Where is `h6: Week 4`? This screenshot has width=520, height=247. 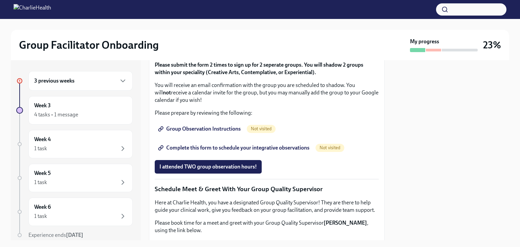 h6: Week 4 is located at coordinates (42, 139).